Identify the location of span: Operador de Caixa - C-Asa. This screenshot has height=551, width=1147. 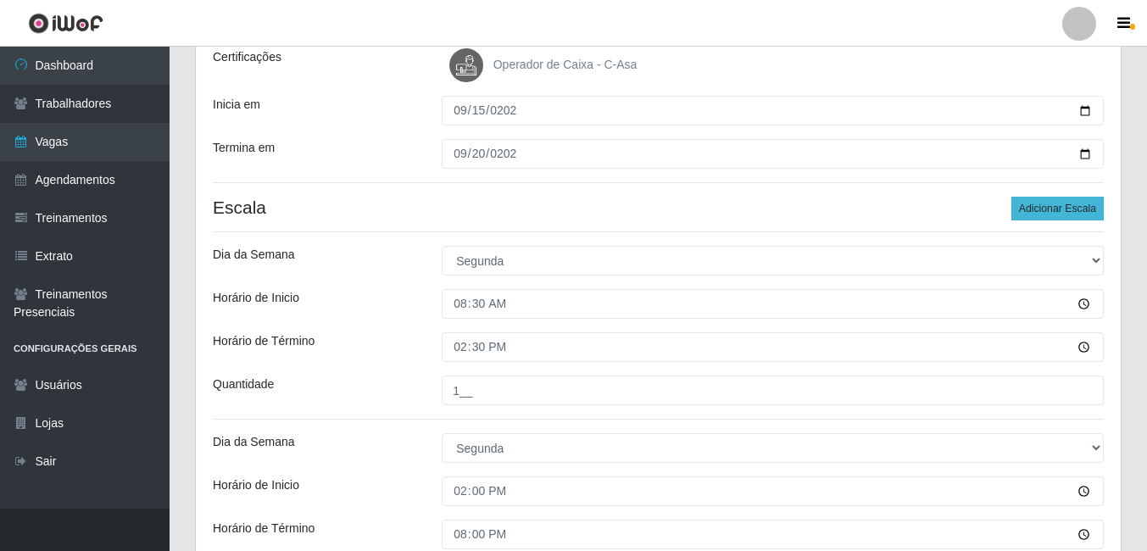
(566, 64).